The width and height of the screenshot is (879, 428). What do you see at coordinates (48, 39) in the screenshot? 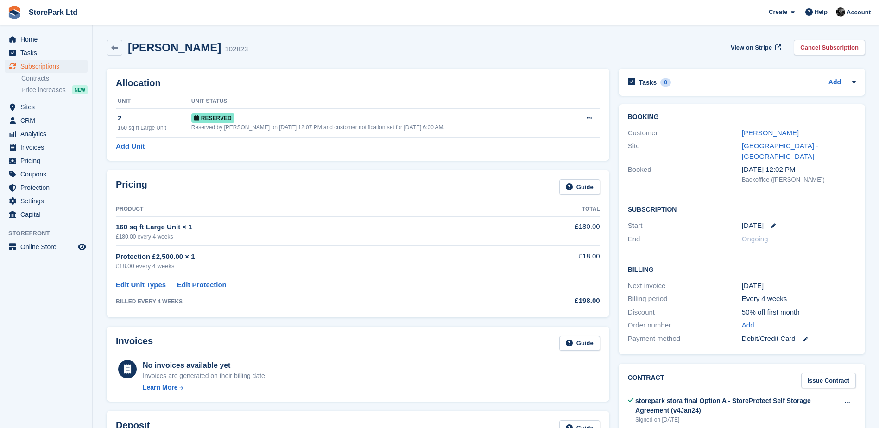
I see `span: Home` at bounding box center [48, 39].